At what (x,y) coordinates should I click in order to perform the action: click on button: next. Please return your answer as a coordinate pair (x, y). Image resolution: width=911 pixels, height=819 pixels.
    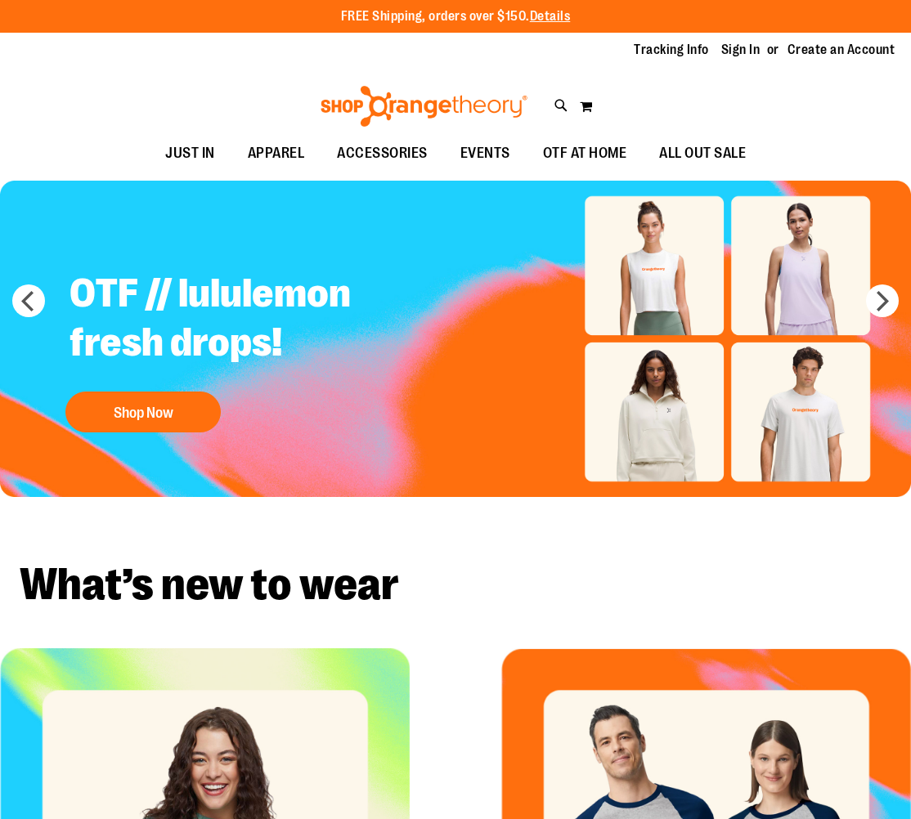
    Looking at the image, I should click on (882, 301).